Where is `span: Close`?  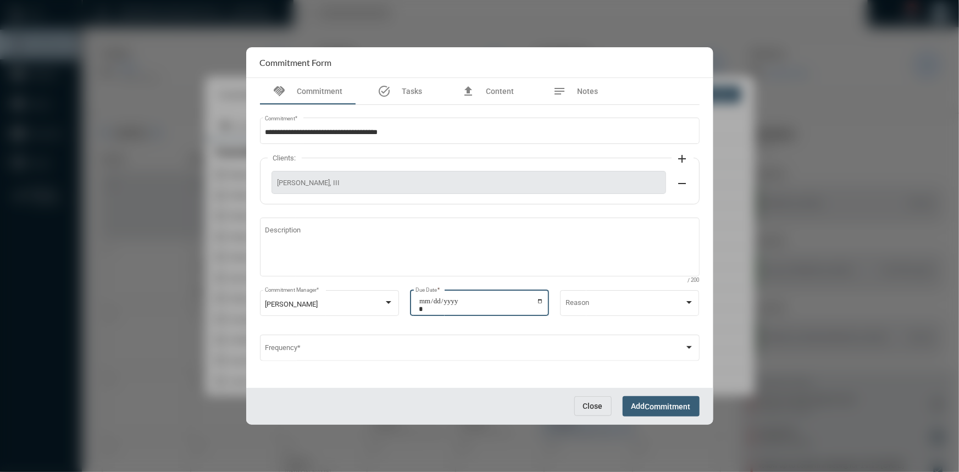 span: Close is located at coordinates (593, 406).